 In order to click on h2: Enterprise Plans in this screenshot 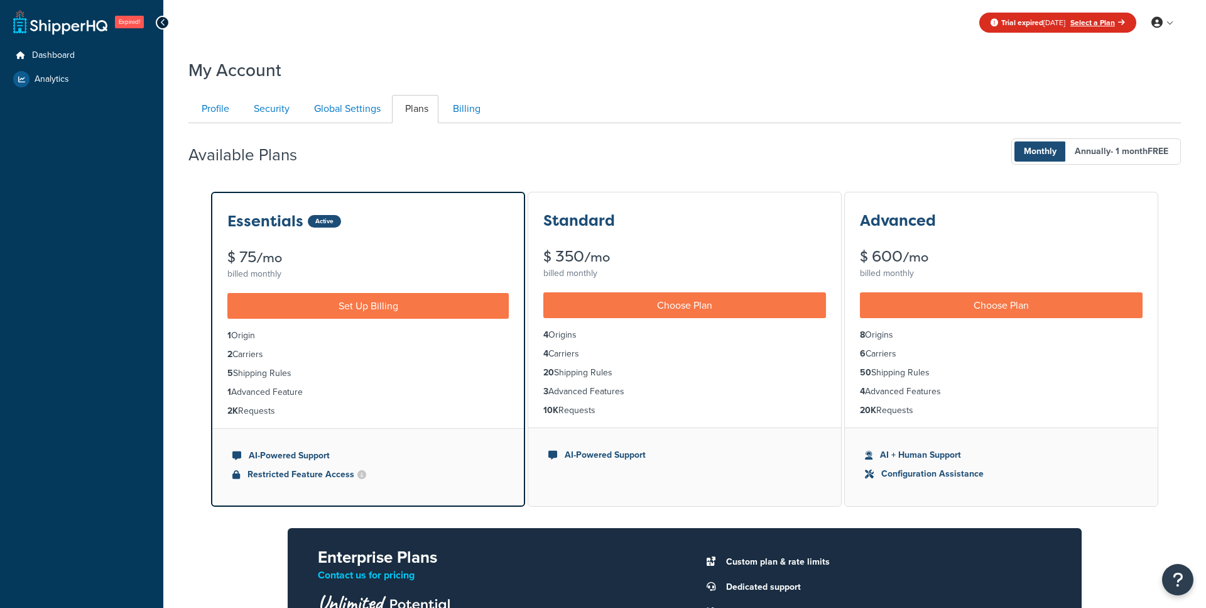, I will do `click(491, 557)`.